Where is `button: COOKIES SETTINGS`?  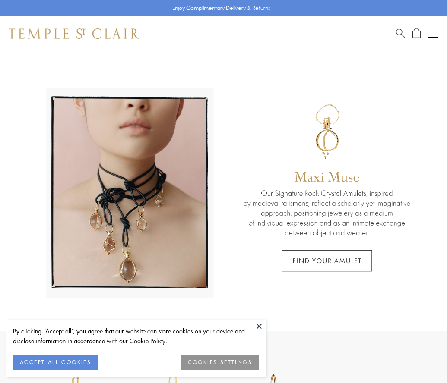 button: COOKIES SETTINGS is located at coordinates (220, 362).